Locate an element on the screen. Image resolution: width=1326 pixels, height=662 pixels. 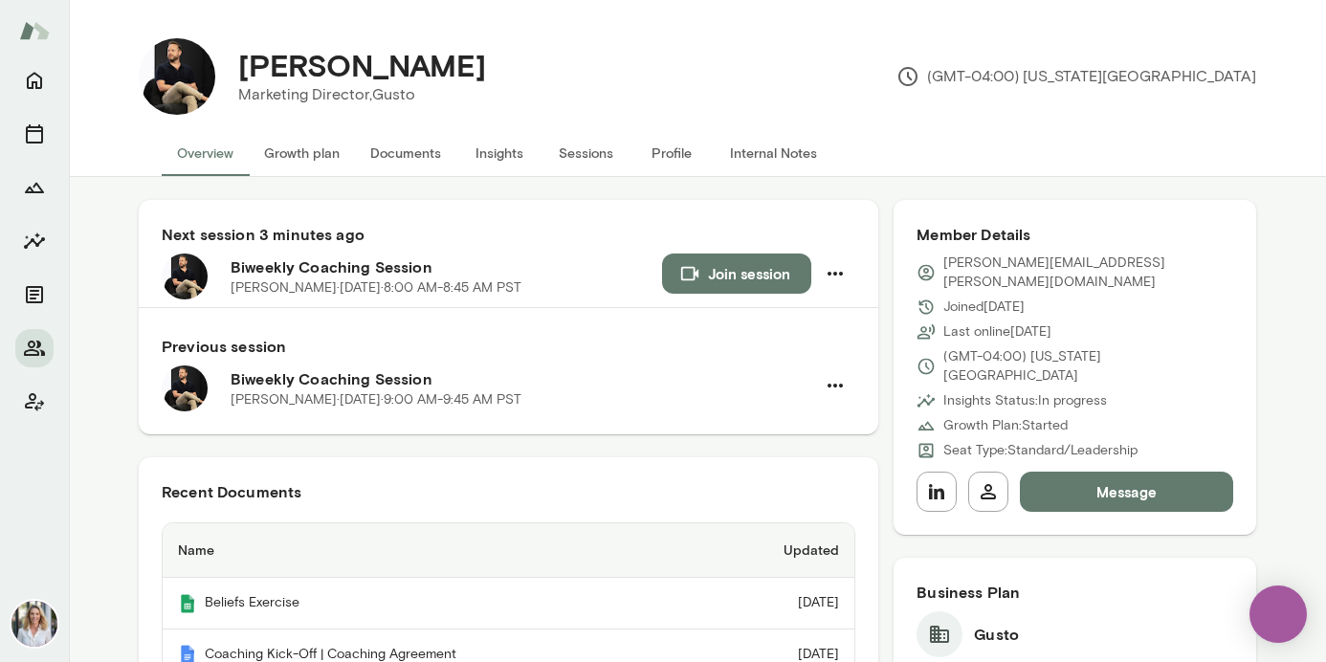
button: Home is located at coordinates (34, 80).